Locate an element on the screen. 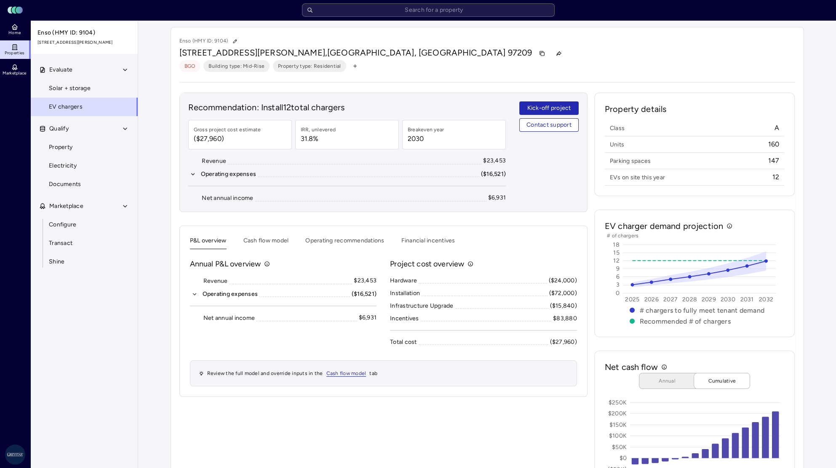  button: Cash flow model is located at coordinates (266, 243).